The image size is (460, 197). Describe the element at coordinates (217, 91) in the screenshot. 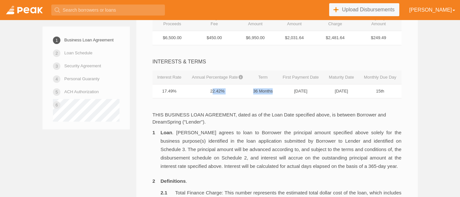

I see `td: 22.42%` at that location.